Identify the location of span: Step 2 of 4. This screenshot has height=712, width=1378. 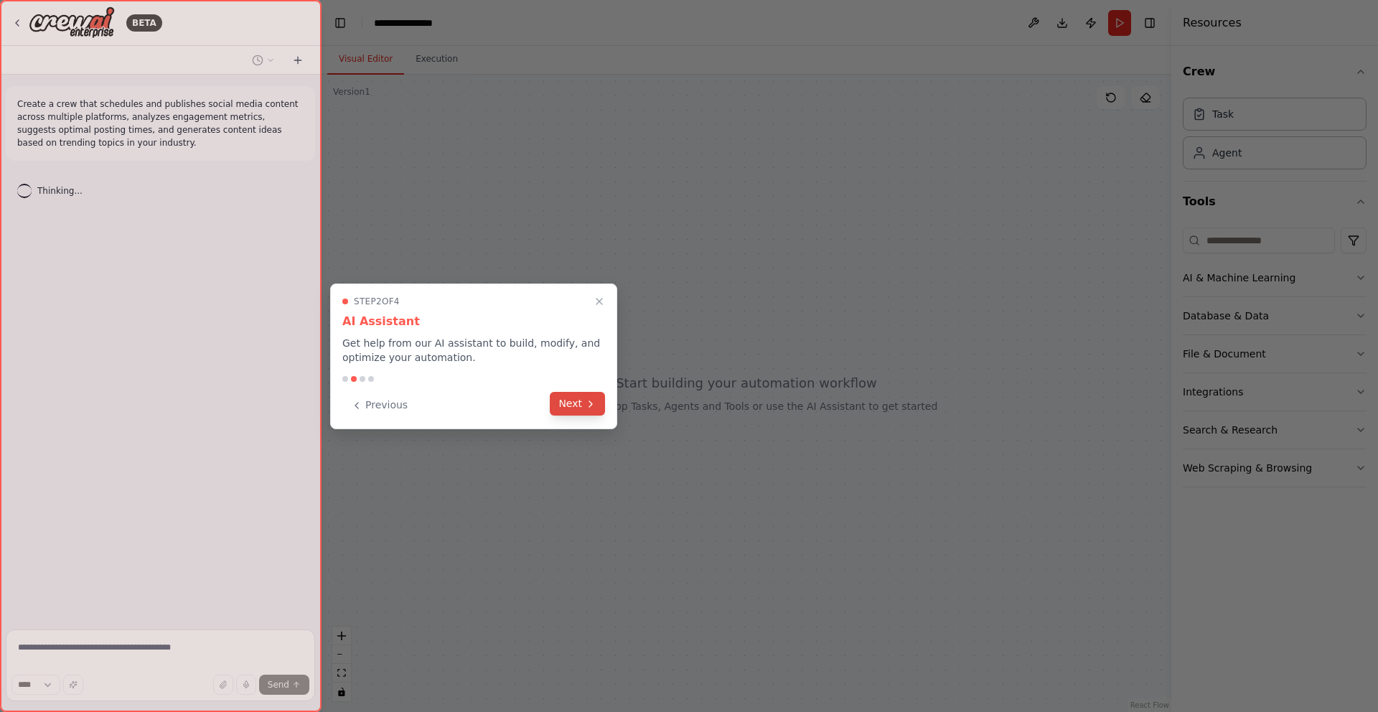
(377, 301).